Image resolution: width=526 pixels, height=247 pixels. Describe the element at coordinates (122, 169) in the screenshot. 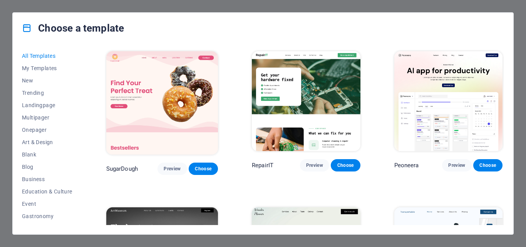

I see `p: SugarDough` at that location.